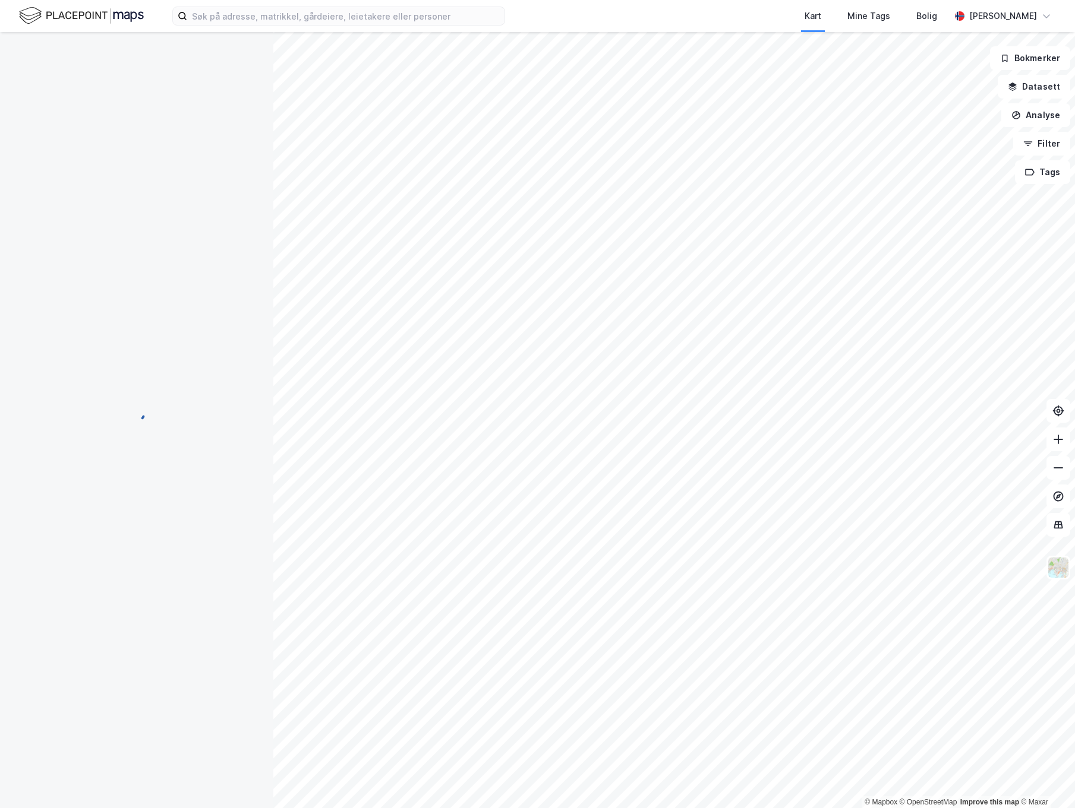 The height and width of the screenshot is (808, 1075). I want to click on button: Bokmerker, so click(1029, 58).